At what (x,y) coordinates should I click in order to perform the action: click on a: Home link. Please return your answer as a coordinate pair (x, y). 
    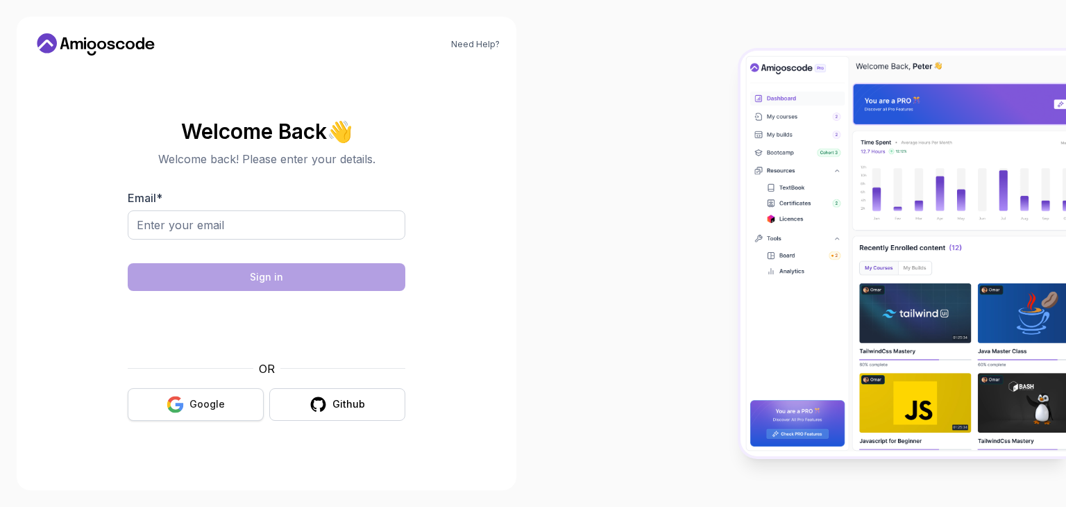
    Looking at the image, I should click on (96, 44).